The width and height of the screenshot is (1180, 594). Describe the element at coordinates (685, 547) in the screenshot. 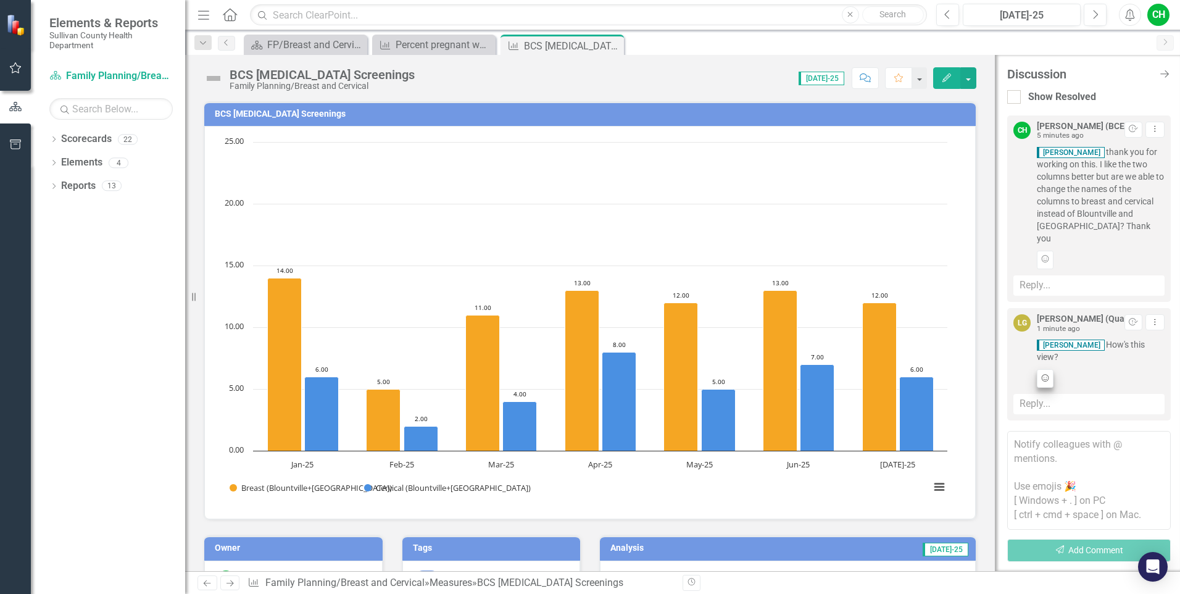

I see `h3: Analysis` at that location.